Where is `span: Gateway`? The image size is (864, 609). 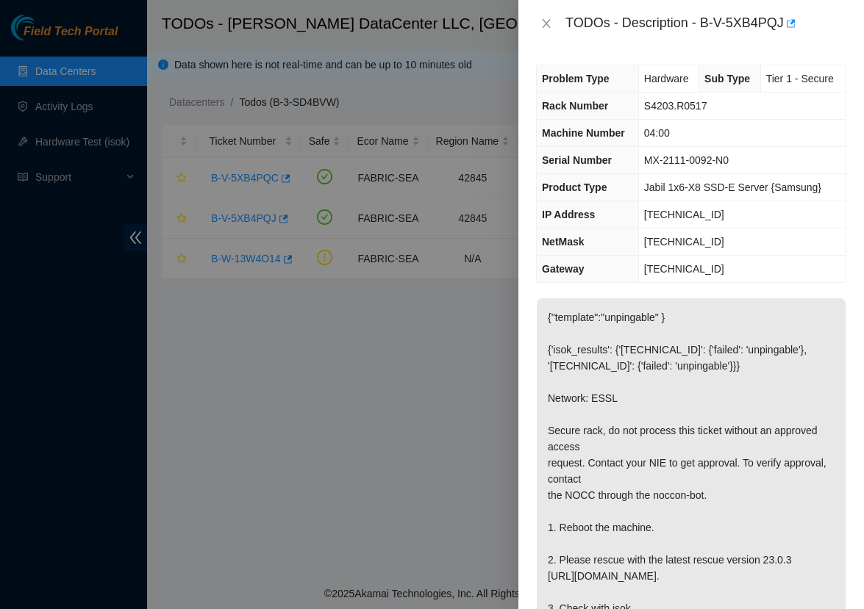
span: Gateway is located at coordinates (563, 269).